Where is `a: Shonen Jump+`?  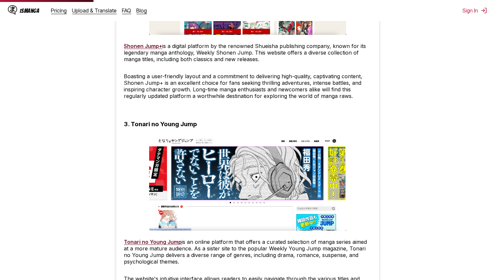 a: Shonen Jump+ is located at coordinates (143, 46).